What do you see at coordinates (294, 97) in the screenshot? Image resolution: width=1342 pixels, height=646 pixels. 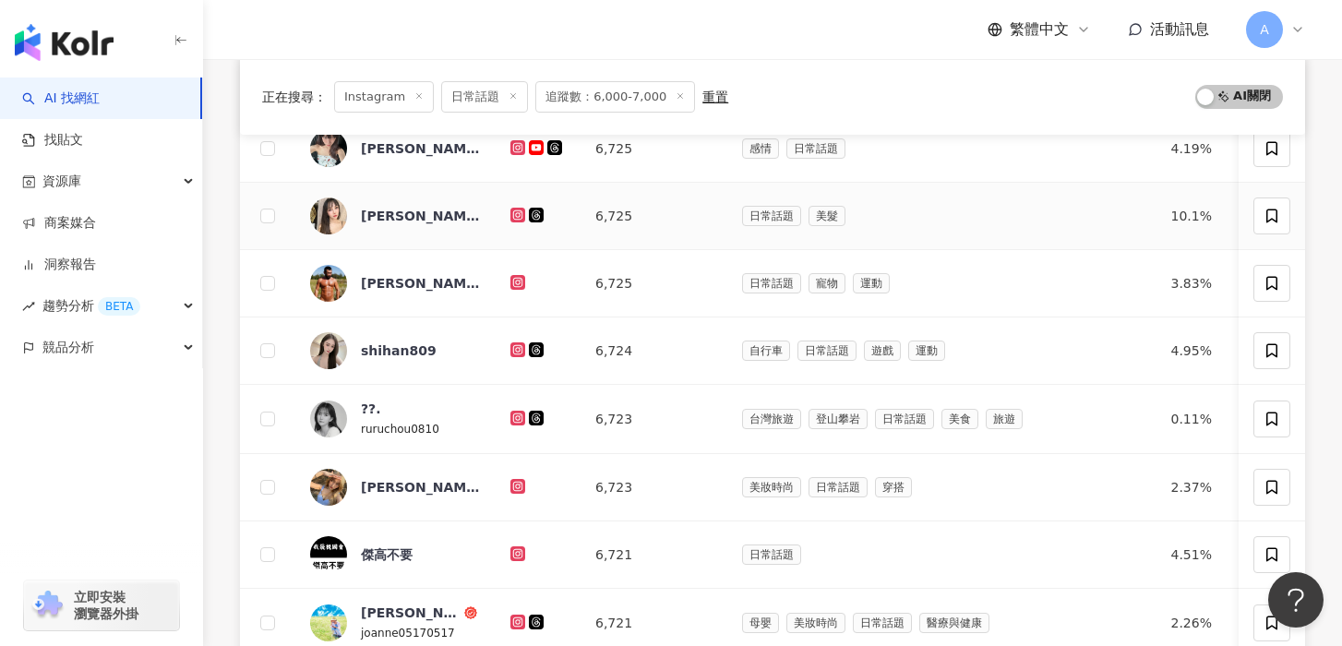 I see `span: 正在搜尋 ：` at bounding box center [294, 97].